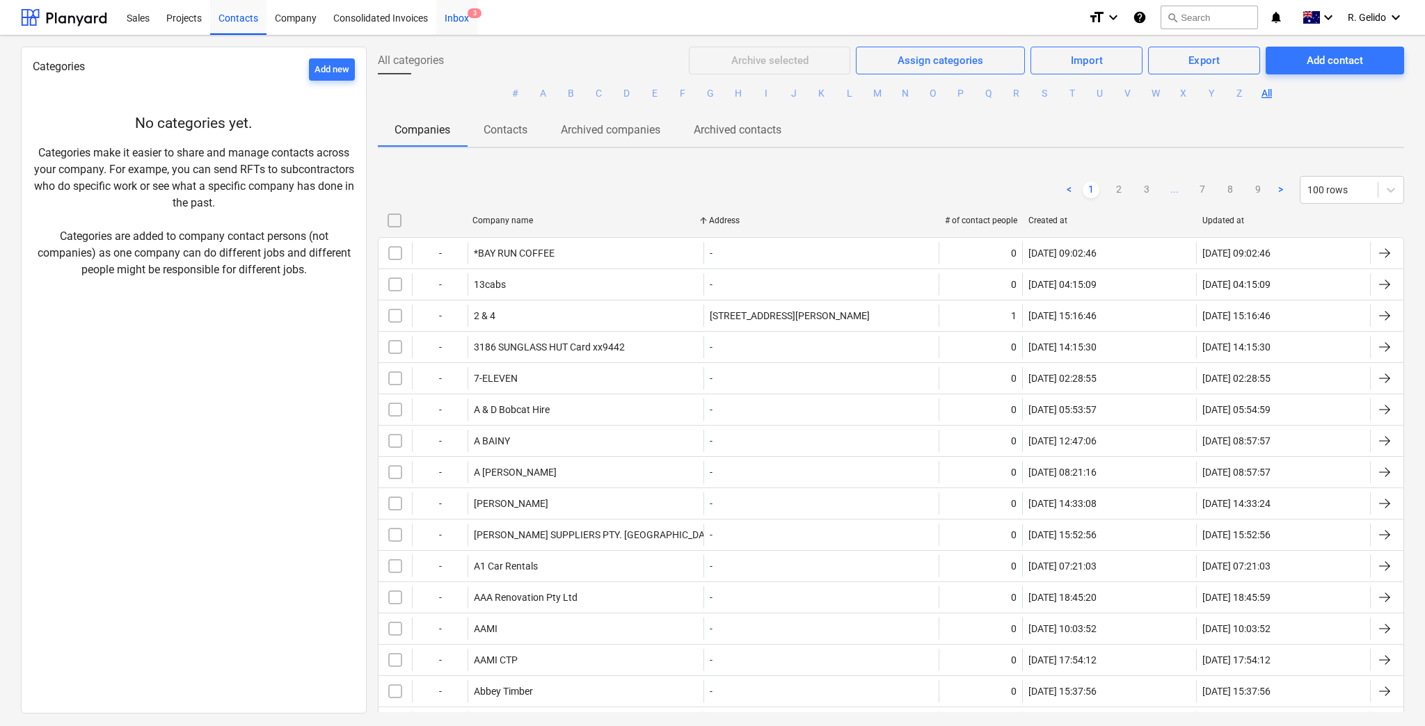  Describe the element at coordinates (1091, 190) in the screenshot. I see `a: Page 1 is your current page` at that location.